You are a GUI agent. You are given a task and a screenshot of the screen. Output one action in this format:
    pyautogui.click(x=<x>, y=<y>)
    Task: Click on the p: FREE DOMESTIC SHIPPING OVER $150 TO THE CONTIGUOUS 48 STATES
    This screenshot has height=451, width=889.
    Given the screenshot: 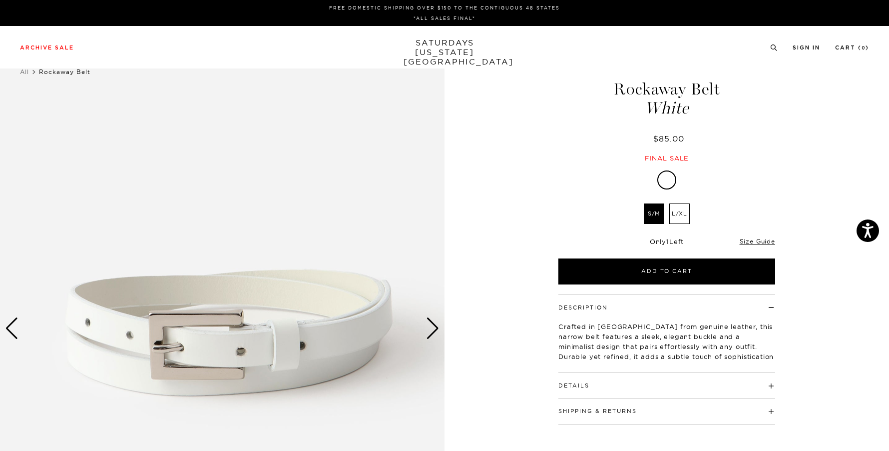 What is the action you would take?
    pyautogui.click(x=445, y=7)
    